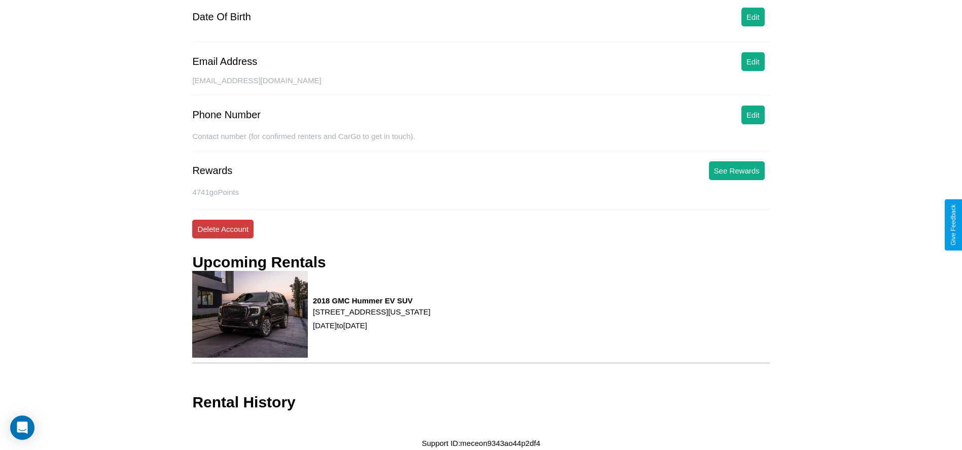 The image size is (962, 450). What do you see at coordinates (259, 262) in the screenshot?
I see `h3: Upcoming Rentals` at bounding box center [259, 262].